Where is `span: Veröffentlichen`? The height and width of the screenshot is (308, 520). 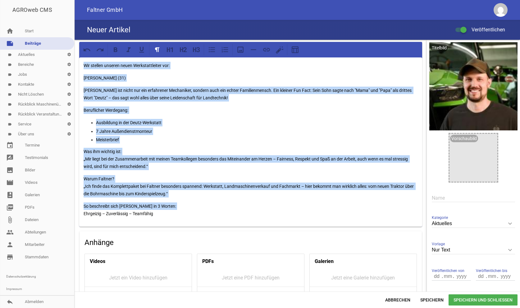
span: Veröffentlichen is located at coordinates (485, 30).